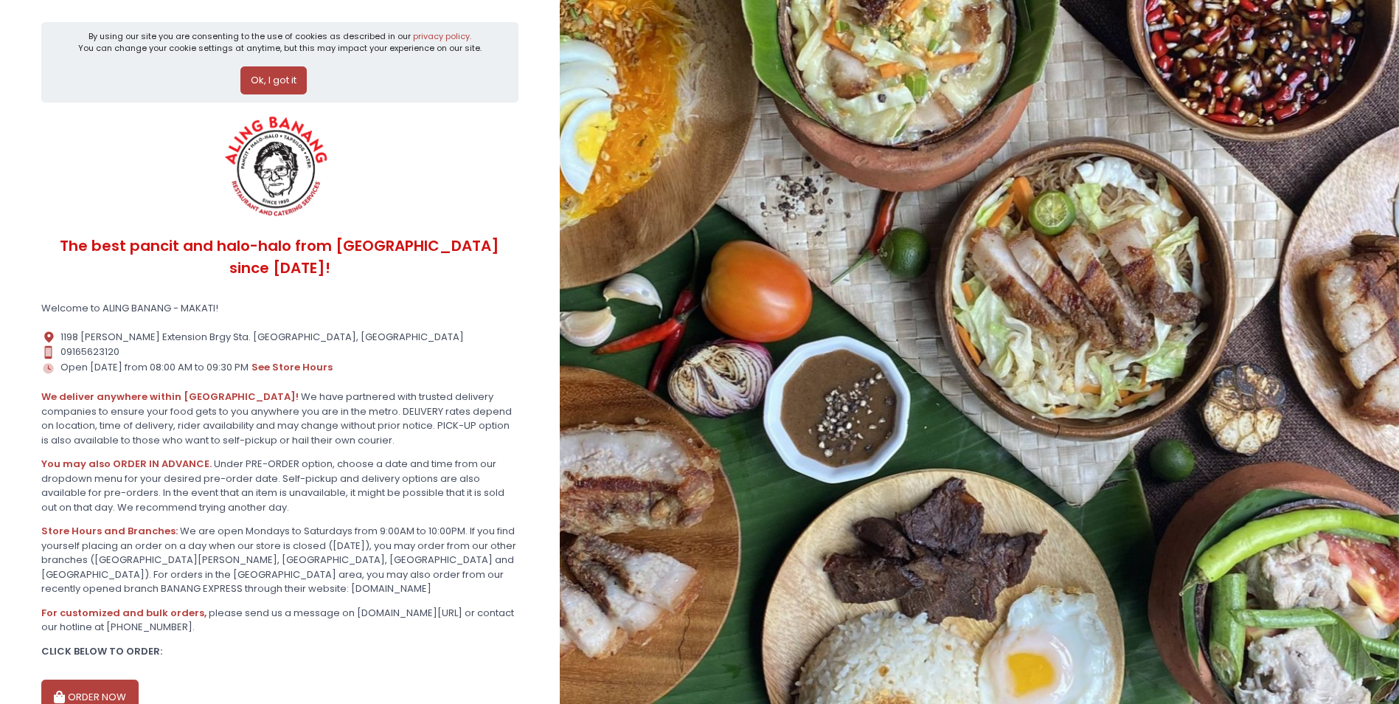 The width and height of the screenshot is (1399, 704). Describe the element at coordinates (126, 463) in the screenshot. I see `b: You may also ORDER IN ADVANCE.` at that location.